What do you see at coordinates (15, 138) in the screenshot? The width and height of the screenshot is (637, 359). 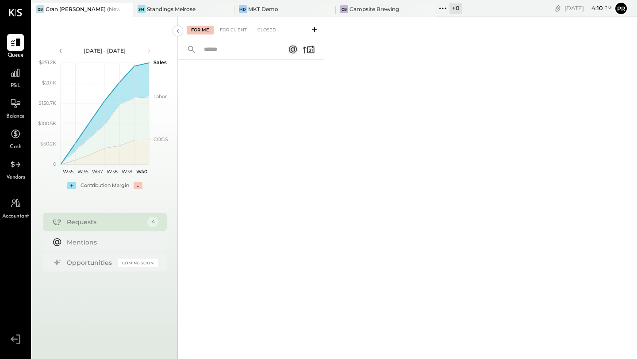 I see `a: Cash` at bounding box center [15, 138].